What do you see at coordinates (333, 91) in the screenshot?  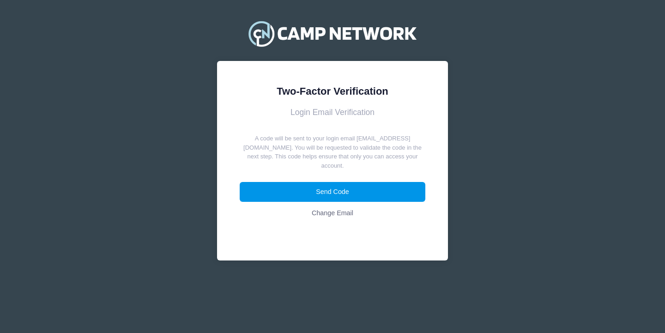 I see `div: Two-Factor Verification` at bounding box center [333, 91].